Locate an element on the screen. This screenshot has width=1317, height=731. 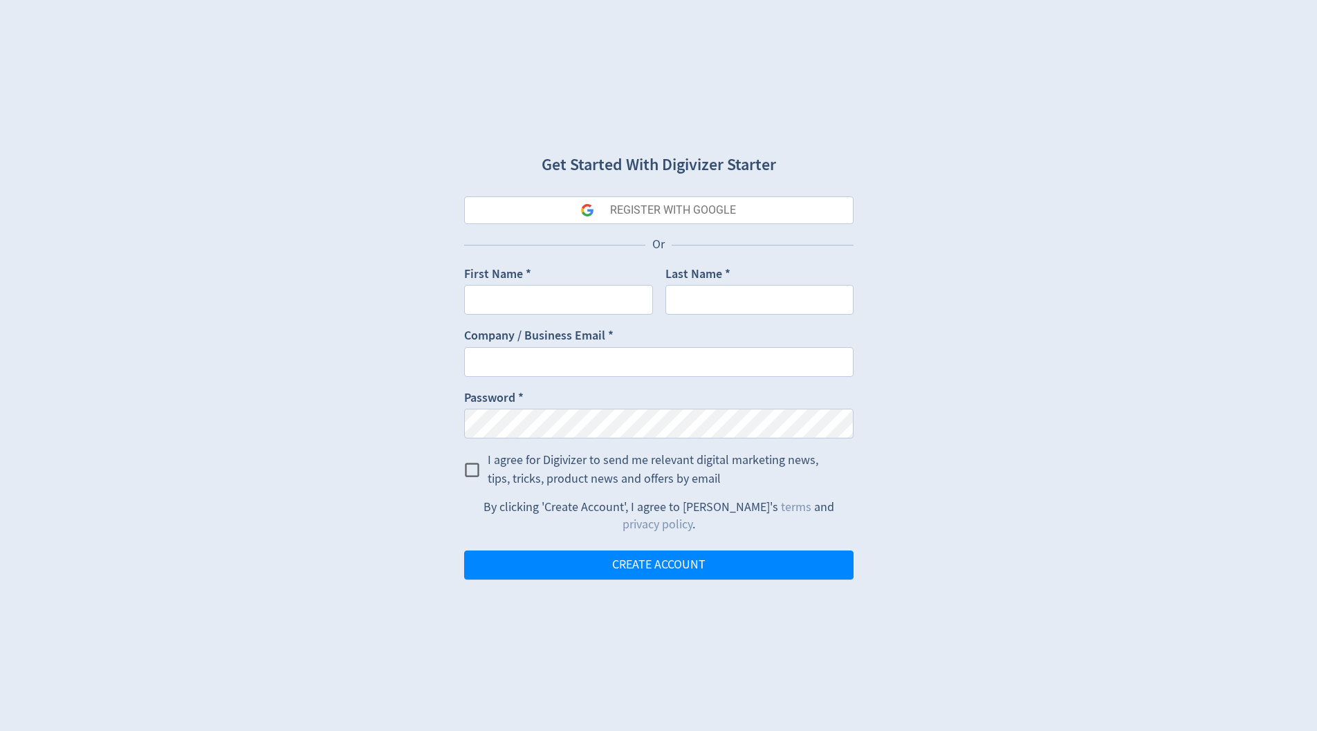
a: terms is located at coordinates (796, 507).